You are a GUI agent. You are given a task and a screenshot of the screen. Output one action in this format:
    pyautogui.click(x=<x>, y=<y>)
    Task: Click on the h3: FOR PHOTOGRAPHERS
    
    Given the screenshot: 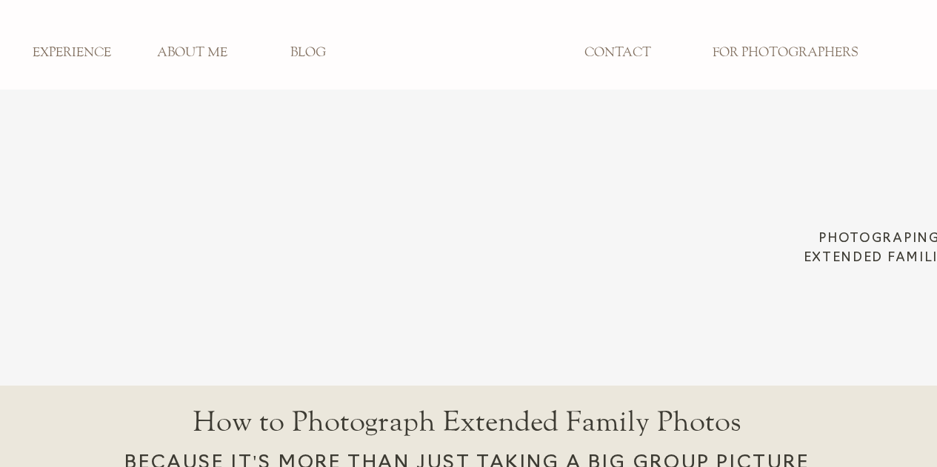 What is the action you would take?
    pyautogui.click(x=785, y=53)
    